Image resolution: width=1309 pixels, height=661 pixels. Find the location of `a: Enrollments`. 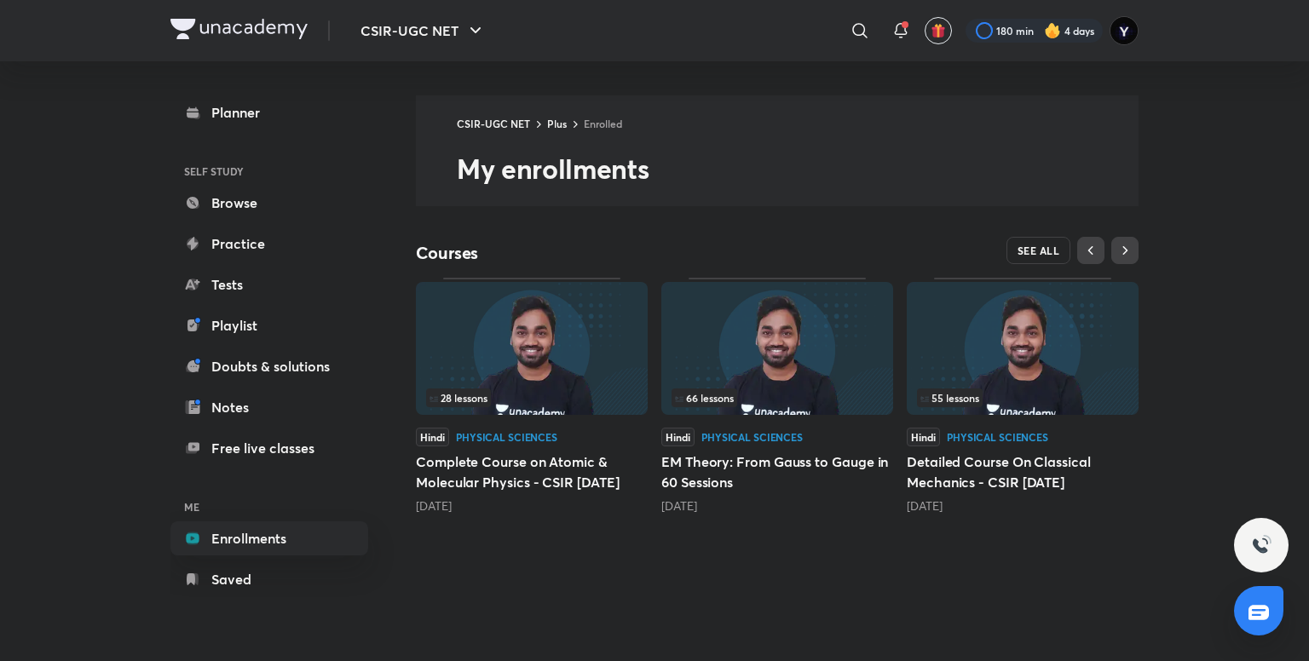

a: Enrollments is located at coordinates (269, 538).